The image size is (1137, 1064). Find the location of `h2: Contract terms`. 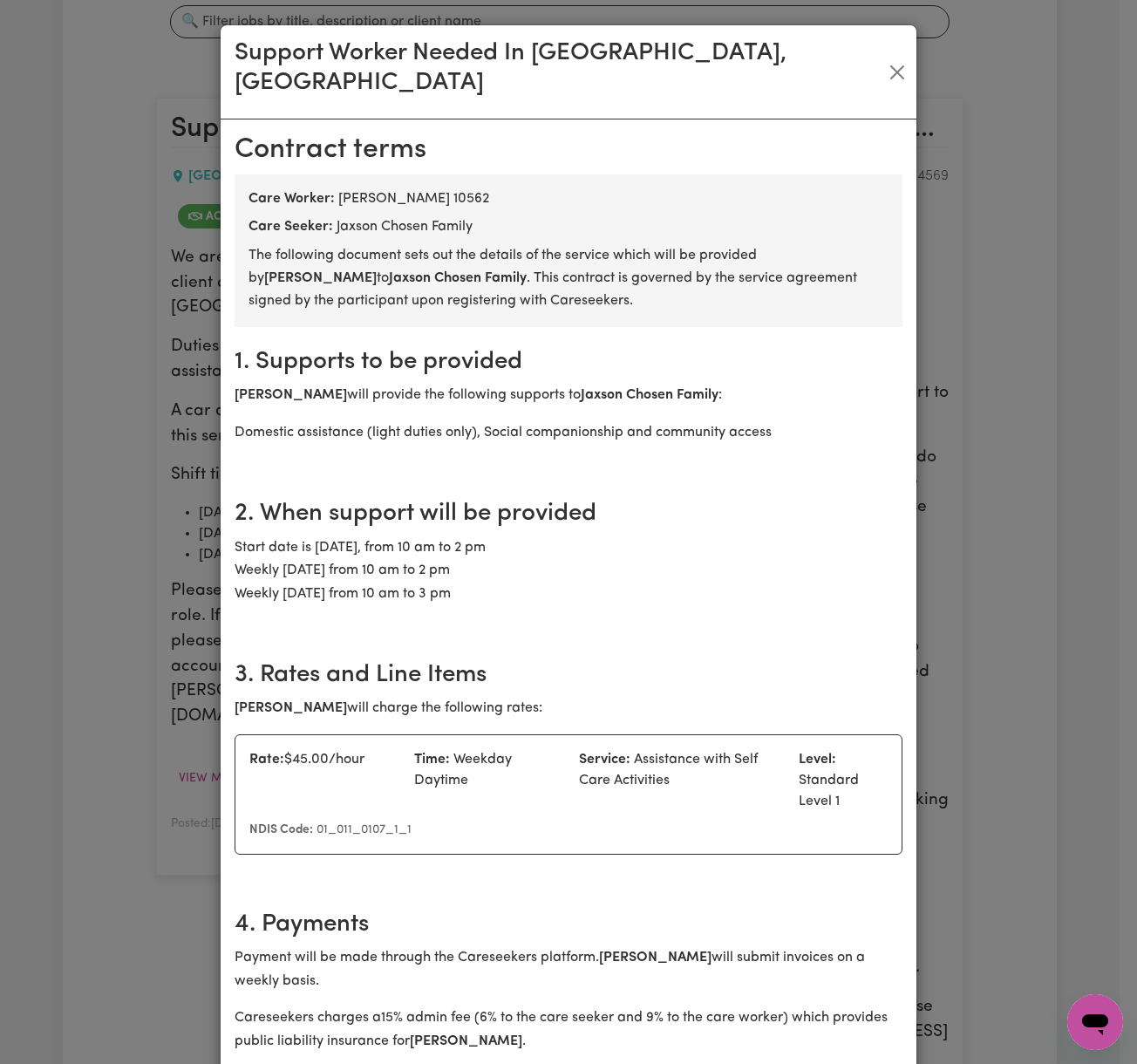

h2: Contract terms is located at coordinates (569, 150).